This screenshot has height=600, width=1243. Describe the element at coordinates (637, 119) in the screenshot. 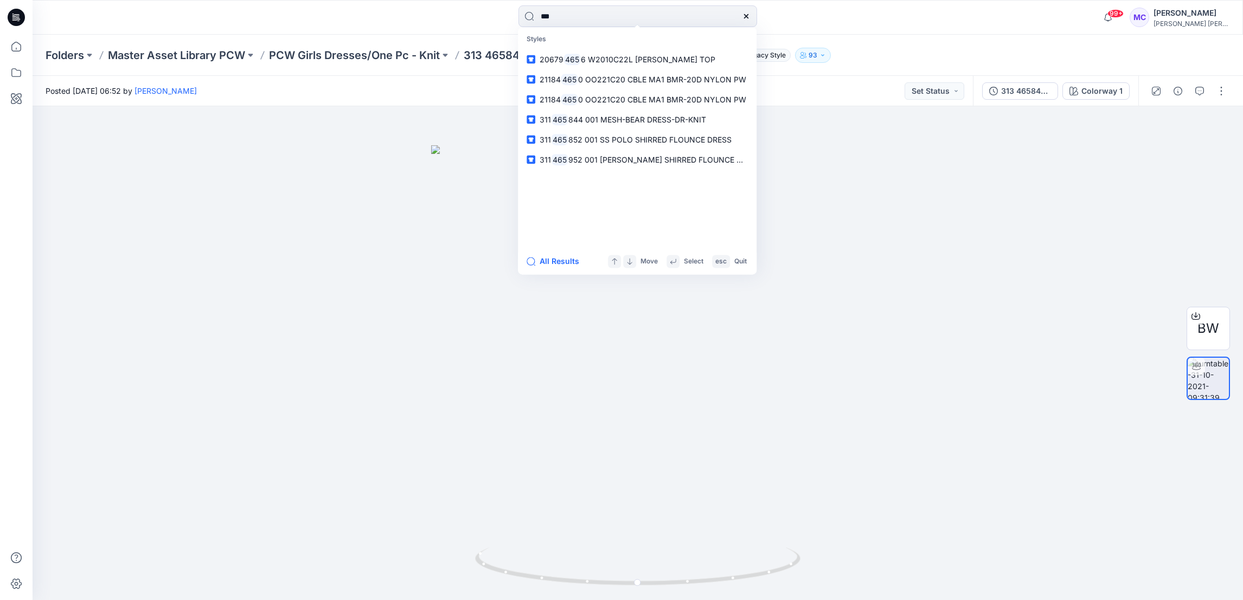

I see `span: 844 001 MESH-BEAR DRESS-DR-KNIT` at that location.